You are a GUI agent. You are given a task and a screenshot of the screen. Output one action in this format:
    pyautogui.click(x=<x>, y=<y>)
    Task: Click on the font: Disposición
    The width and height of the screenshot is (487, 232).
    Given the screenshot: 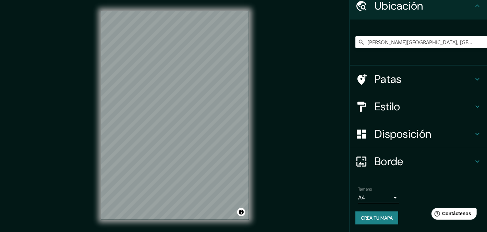 What is the action you would take?
    pyautogui.click(x=403, y=134)
    